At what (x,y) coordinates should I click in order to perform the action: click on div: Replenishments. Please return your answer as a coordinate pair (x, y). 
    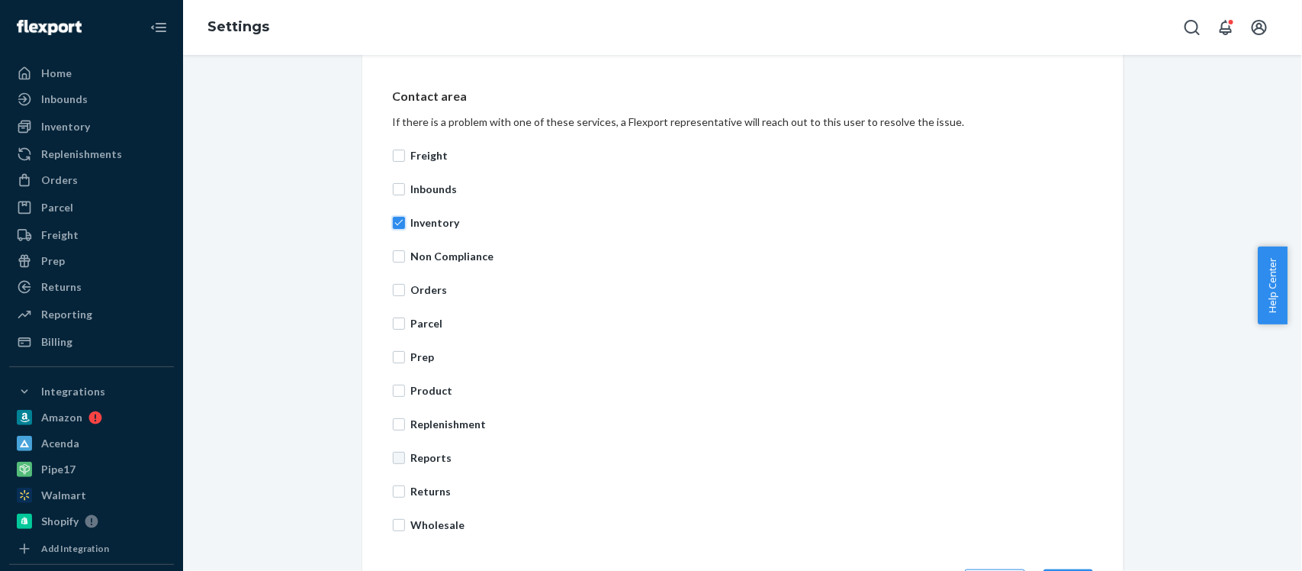
    Looking at the image, I should click on (82, 154).